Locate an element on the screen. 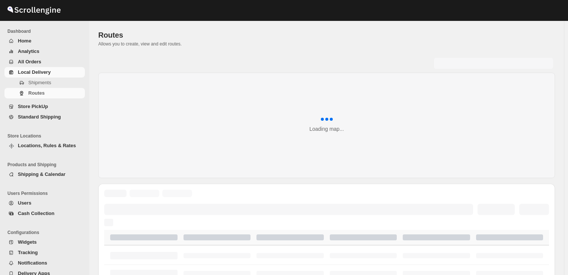 This screenshot has width=568, height=275. button: Notifications is located at coordinates (45, 263).